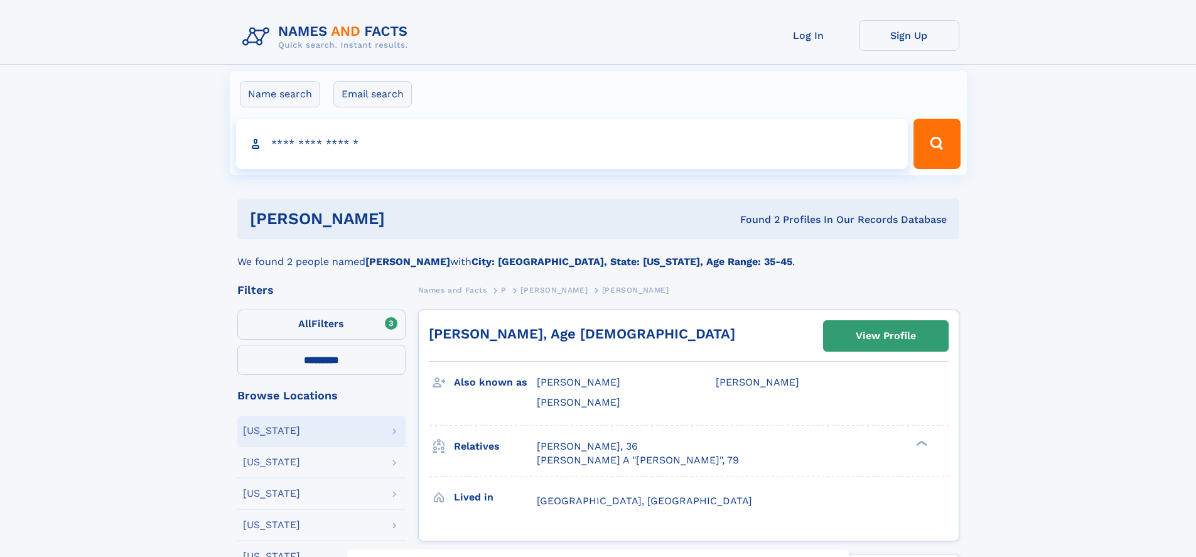  What do you see at coordinates (886, 336) in the screenshot?
I see `div: View Profile` at bounding box center [886, 336].